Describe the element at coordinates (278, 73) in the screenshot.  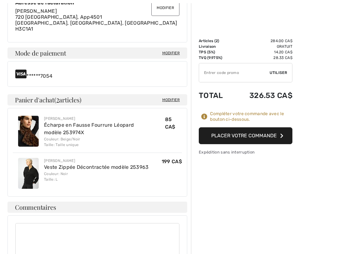
I see `span: Utiliser` at that location.